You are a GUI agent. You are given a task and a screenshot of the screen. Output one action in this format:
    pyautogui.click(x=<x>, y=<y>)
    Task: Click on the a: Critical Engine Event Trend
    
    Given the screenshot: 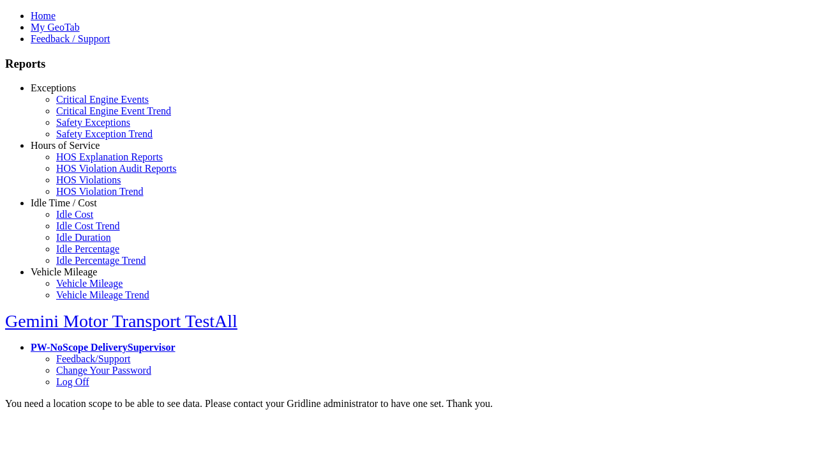 What is the action you would take?
    pyautogui.click(x=114, y=110)
    